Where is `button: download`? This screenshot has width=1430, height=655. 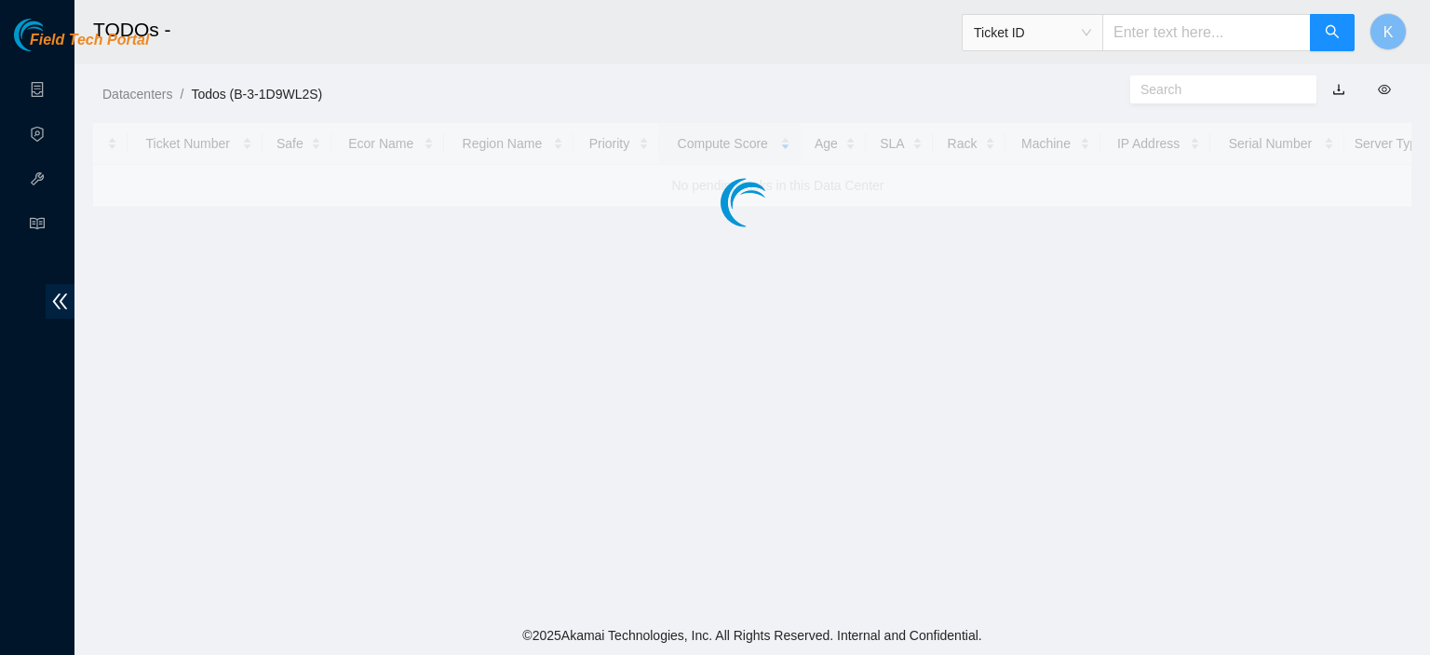
button: download is located at coordinates (1339, 89).